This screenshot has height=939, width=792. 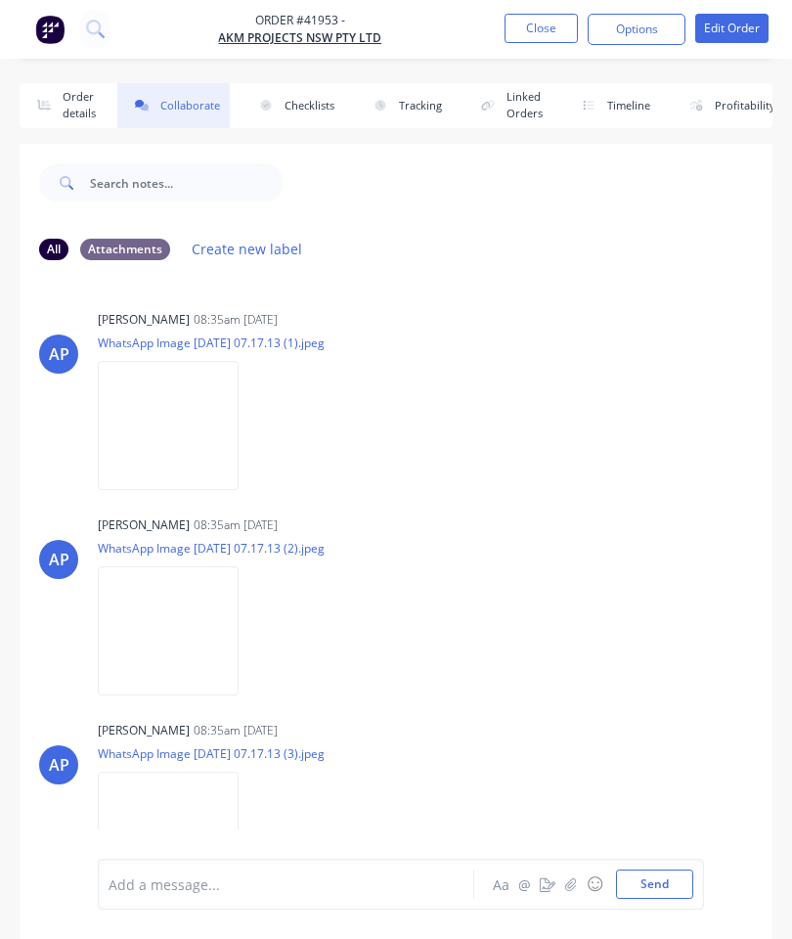 What do you see at coordinates (637, 29) in the screenshot?
I see `button: Options` at bounding box center [637, 29].